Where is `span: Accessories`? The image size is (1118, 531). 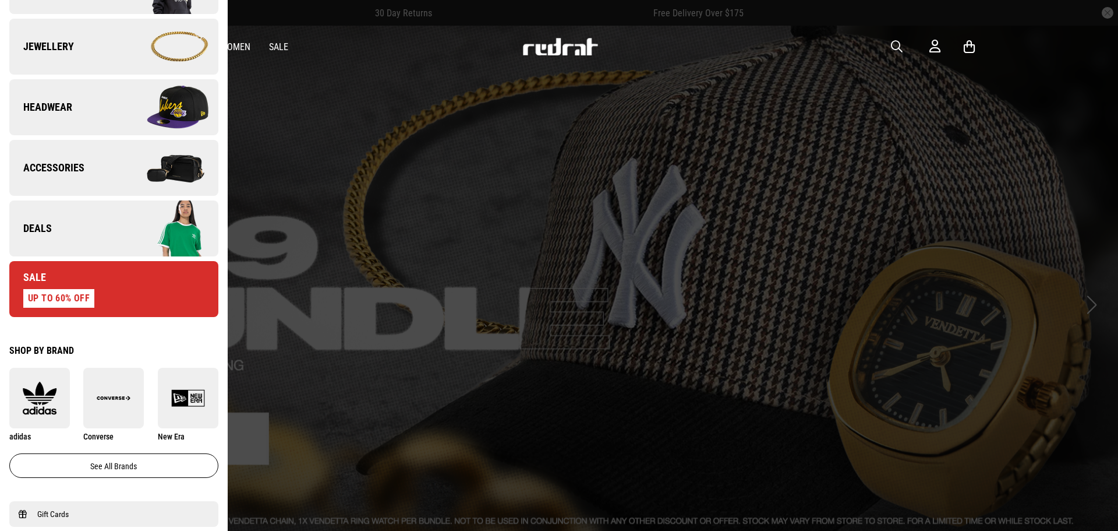 span: Accessories is located at coordinates (47, 168).